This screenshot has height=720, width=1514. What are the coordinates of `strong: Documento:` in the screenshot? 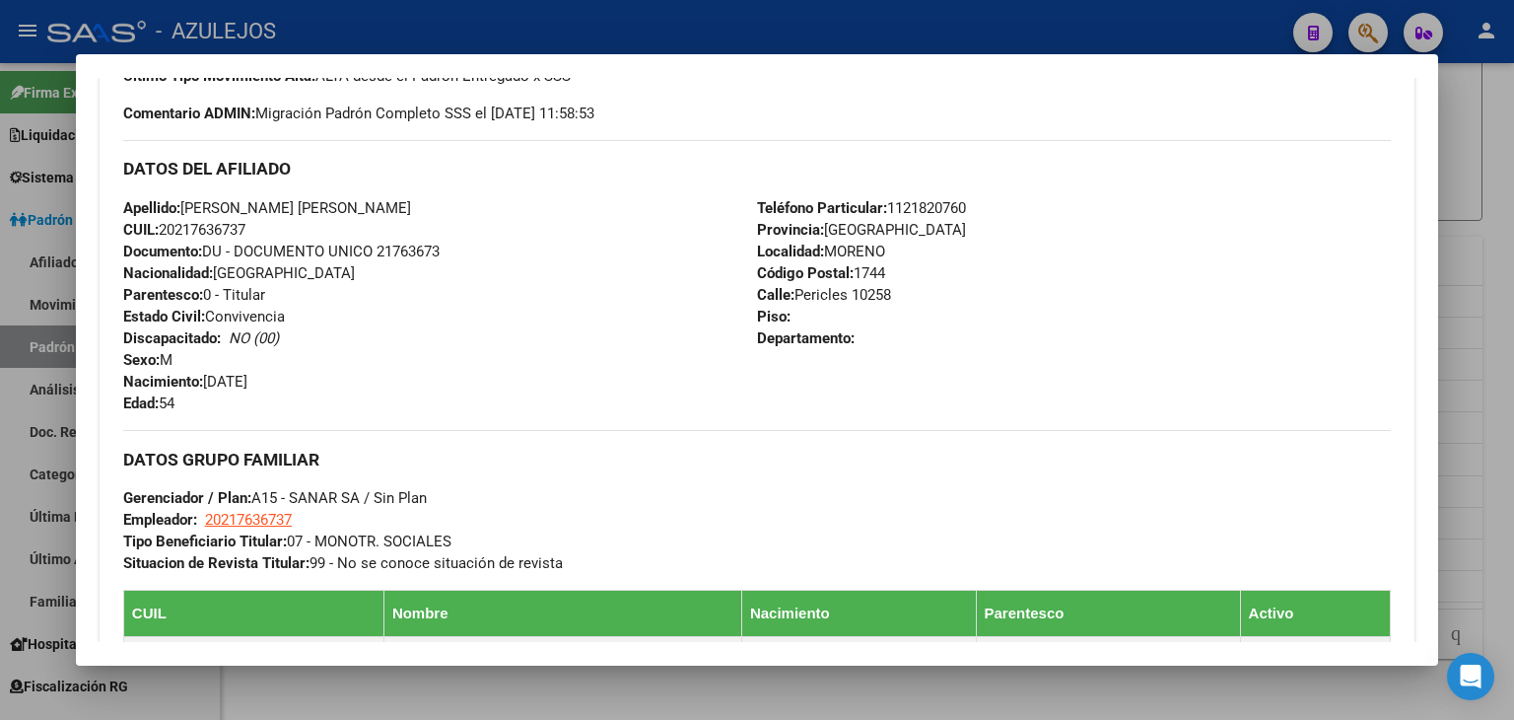 It's located at (163, 251).